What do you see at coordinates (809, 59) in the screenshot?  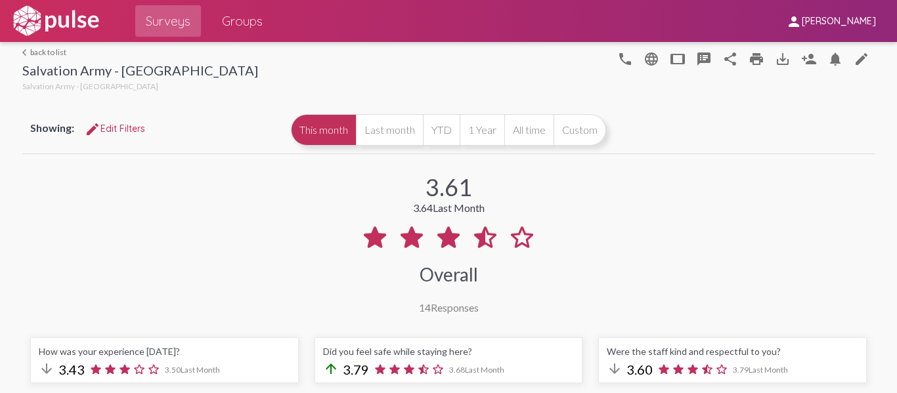 I see `mat-icon: Person` at bounding box center [809, 59].